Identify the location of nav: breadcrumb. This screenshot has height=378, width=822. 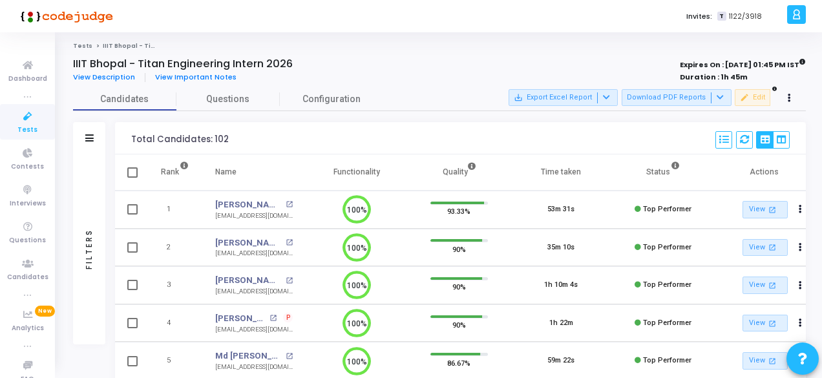
(439, 46).